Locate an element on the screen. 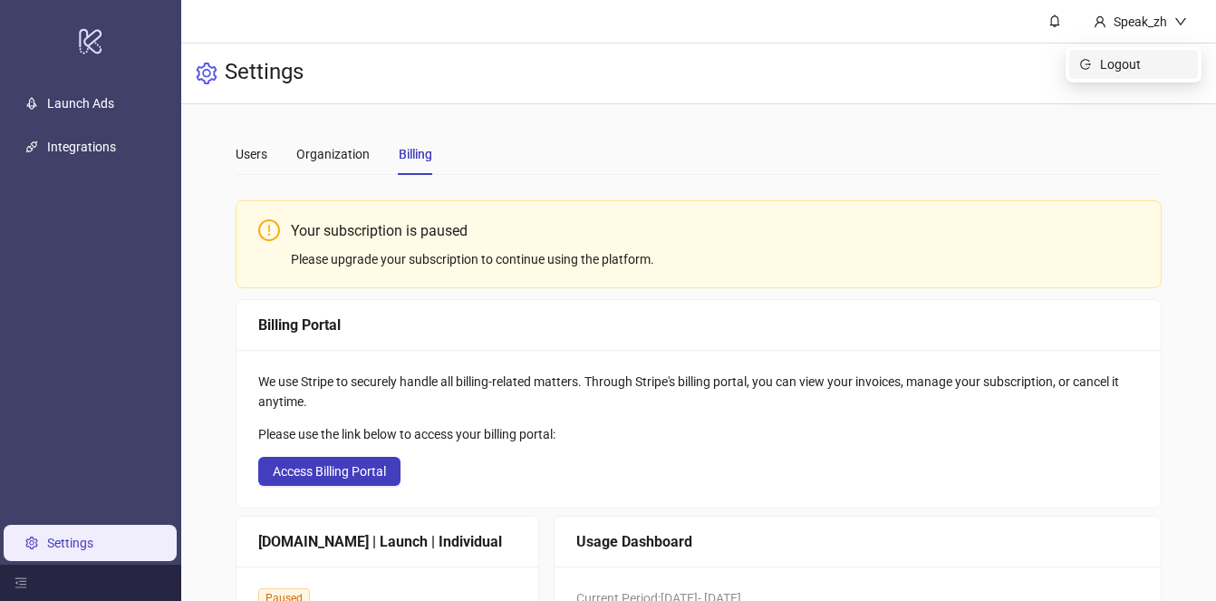 This screenshot has height=601, width=1216. span: setting is located at coordinates (207, 73).